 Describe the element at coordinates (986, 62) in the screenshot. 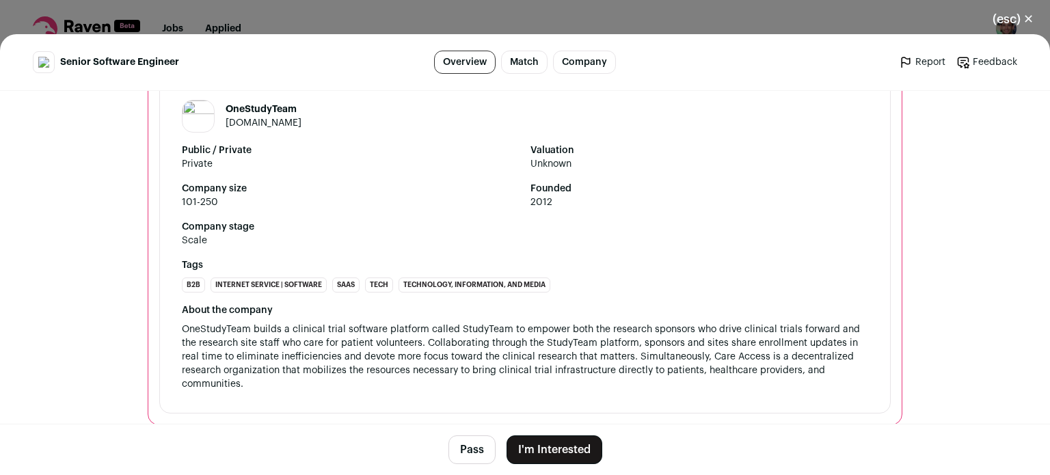

I see `a: Feedback` at that location.